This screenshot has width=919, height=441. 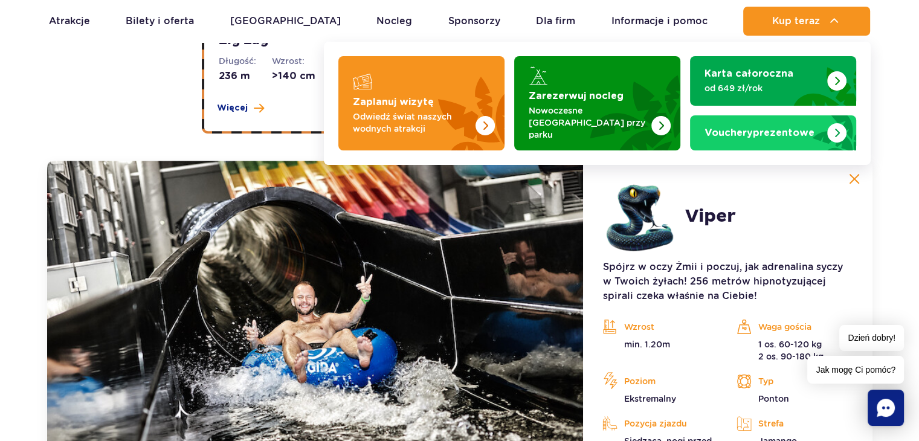 I want to click on strong: Zarezerwuj nocleg, so click(x=576, y=96).